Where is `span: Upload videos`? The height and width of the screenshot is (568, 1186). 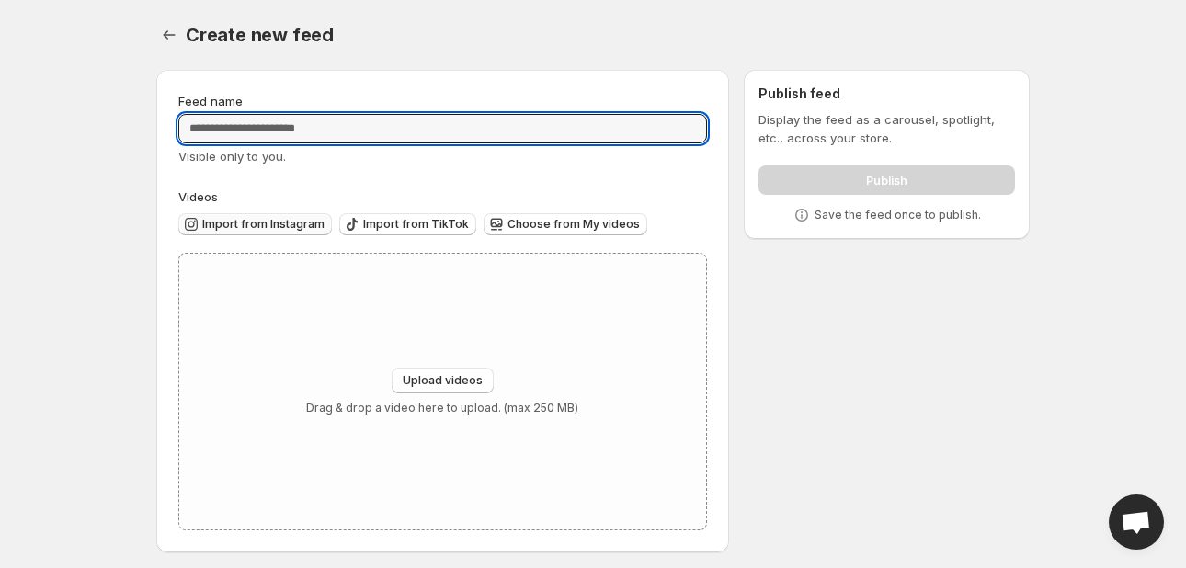 span: Upload videos is located at coordinates (442, 380).